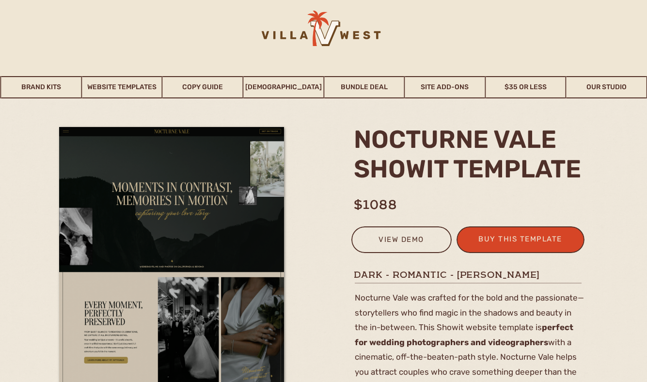 This screenshot has width=647, height=382. What do you see at coordinates (520, 240) in the screenshot?
I see `a: buy this template` at bounding box center [520, 240].